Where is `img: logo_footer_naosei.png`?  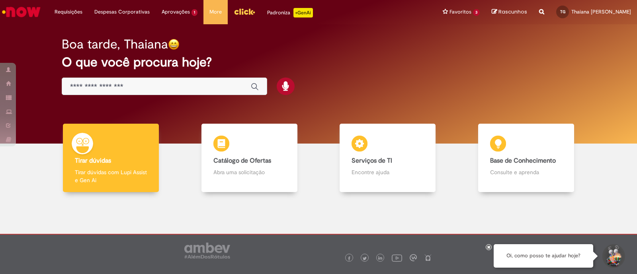
img: logo_footer_naosei.png is located at coordinates (428, 258).